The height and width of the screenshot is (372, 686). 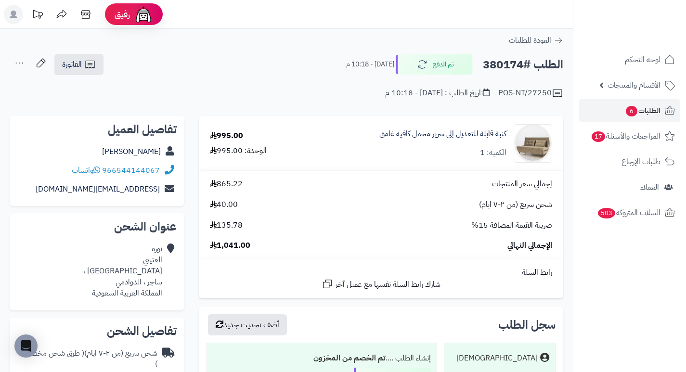 What do you see at coordinates (381, 284) in the screenshot?
I see `a: شارك رابط السلة نفسها مع عميل آخر` at bounding box center [381, 284].